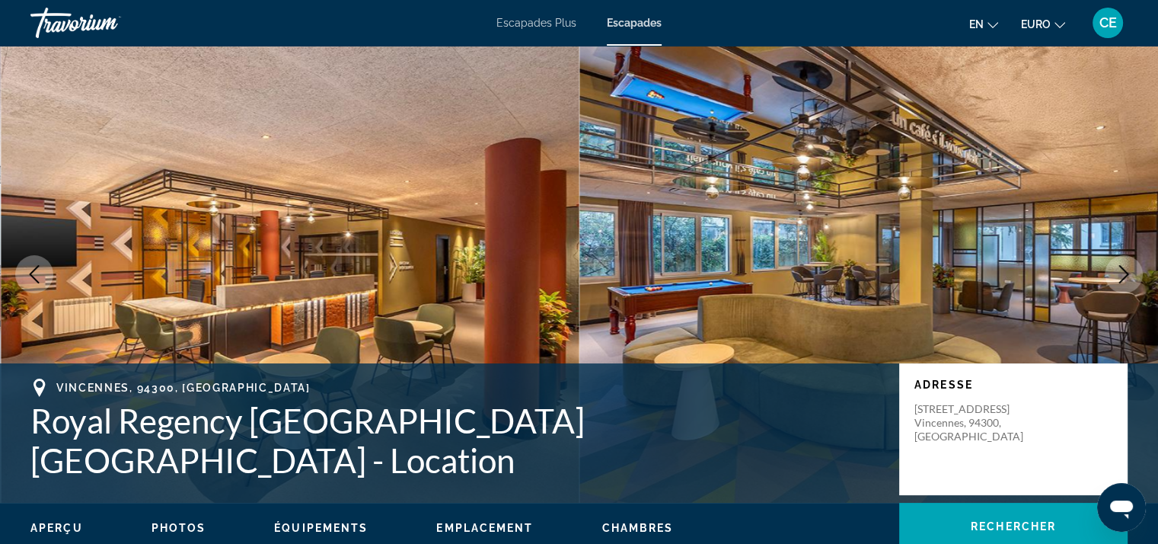  I want to click on a: Travorium, so click(107, 23).